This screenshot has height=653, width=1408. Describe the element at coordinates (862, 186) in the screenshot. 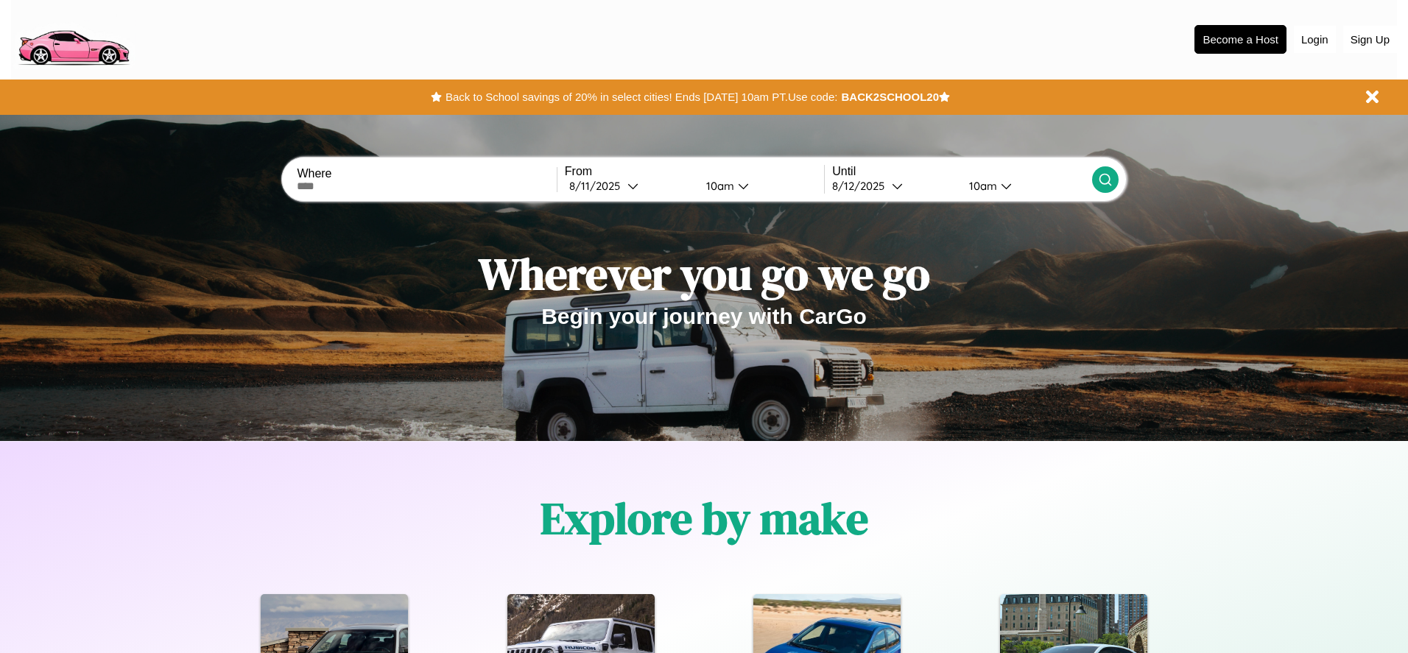

I see `div: 8 / 12 / 2025` at that location.